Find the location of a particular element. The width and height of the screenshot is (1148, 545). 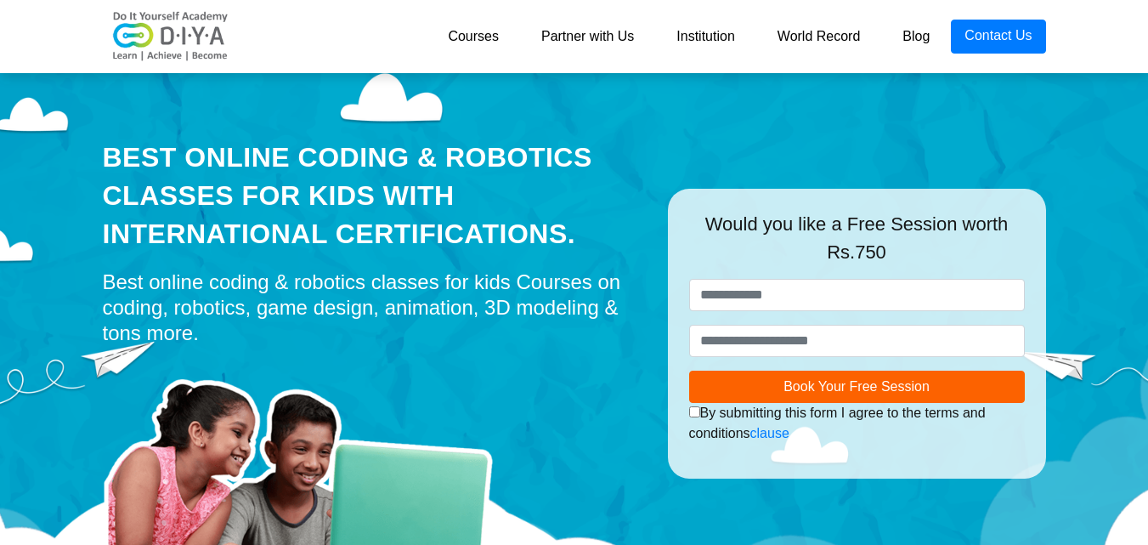

button: Book Your Free Session is located at coordinates (857, 387).